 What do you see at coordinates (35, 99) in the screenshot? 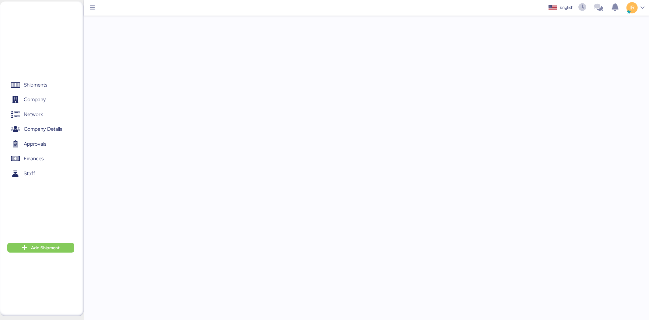
I see `span: Company` at bounding box center [35, 99].